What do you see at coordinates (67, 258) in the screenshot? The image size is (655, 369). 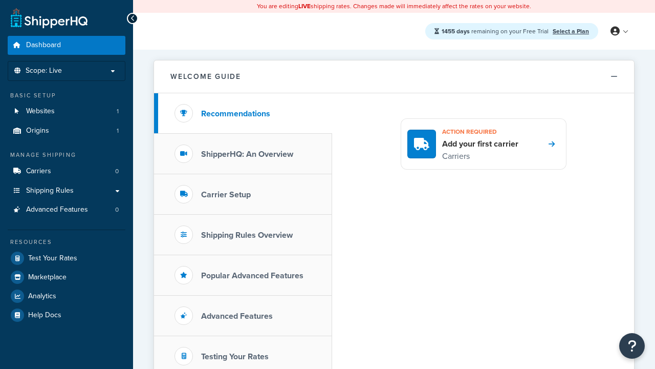 I see `a: Test Your Rates` at bounding box center [67, 258].